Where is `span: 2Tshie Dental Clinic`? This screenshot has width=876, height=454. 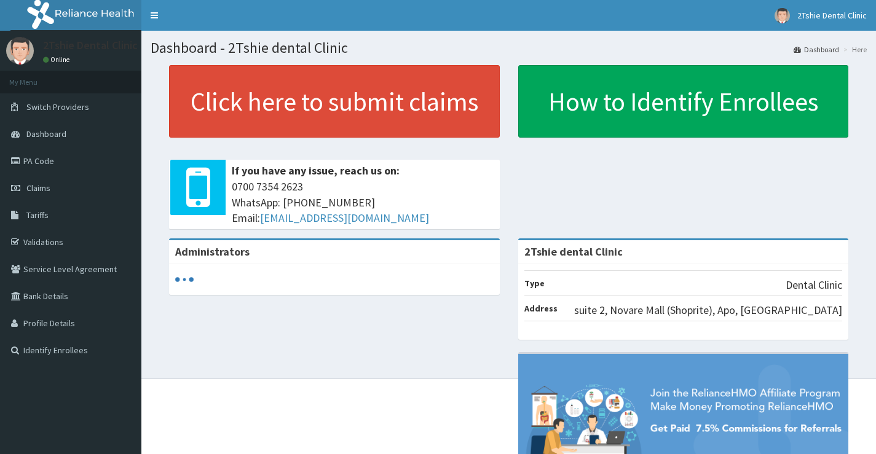 span: 2Tshie Dental Clinic is located at coordinates (832, 15).